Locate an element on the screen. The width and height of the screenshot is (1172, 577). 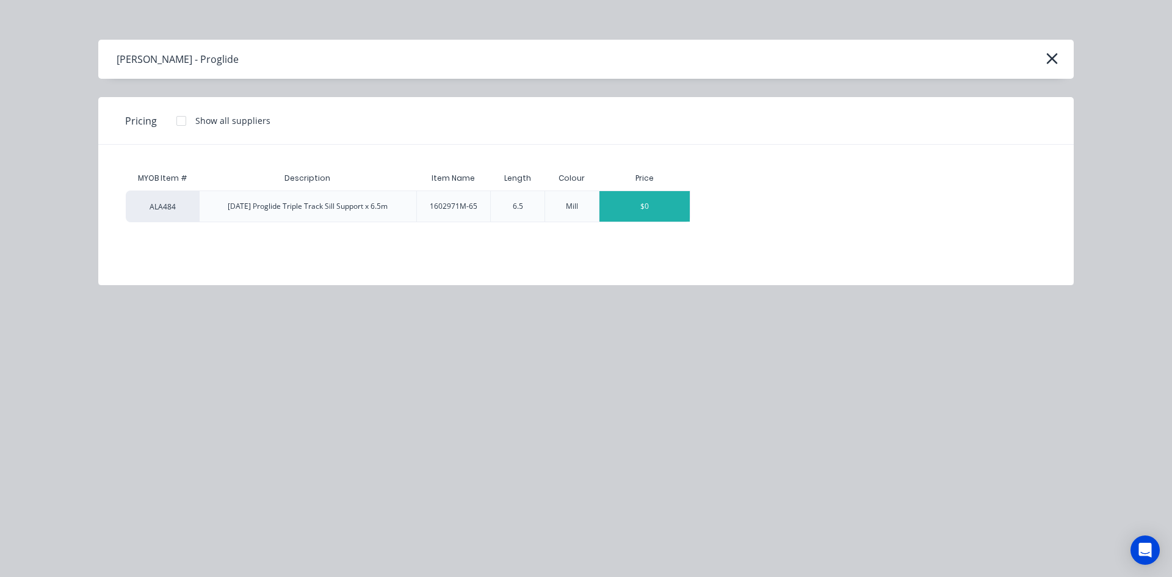
div: Length is located at coordinates (518, 178).